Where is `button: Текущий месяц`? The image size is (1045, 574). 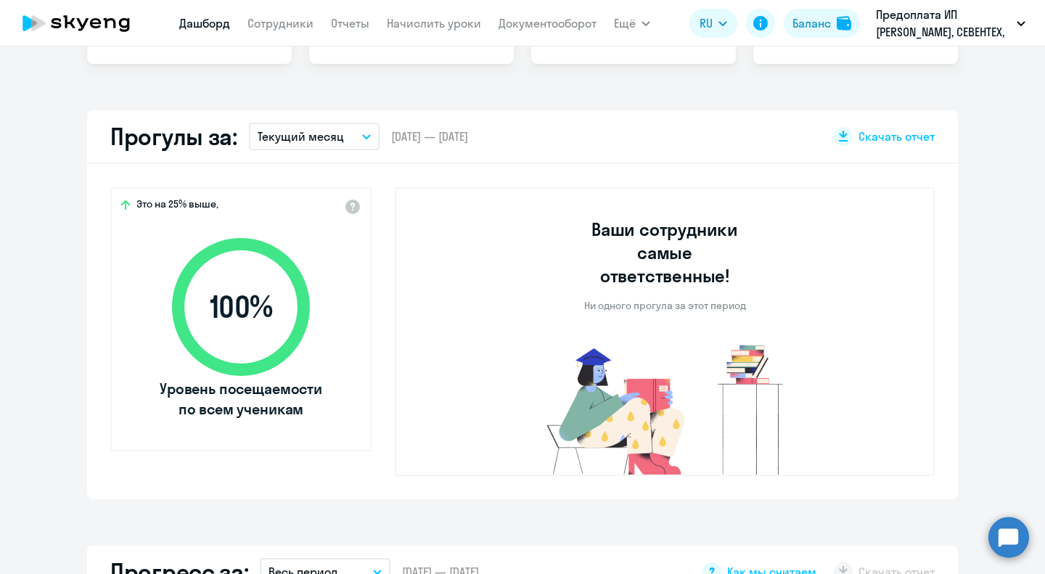
button: Текущий месяц is located at coordinates (314, 136).